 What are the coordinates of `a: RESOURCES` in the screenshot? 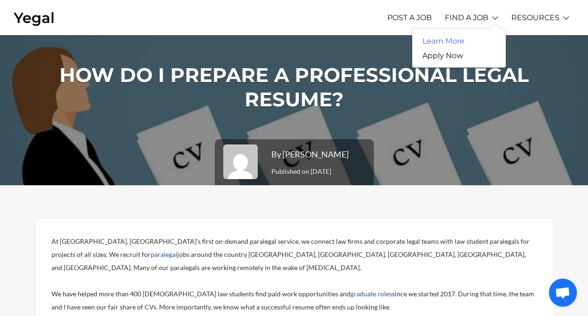 It's located at (536, 17).